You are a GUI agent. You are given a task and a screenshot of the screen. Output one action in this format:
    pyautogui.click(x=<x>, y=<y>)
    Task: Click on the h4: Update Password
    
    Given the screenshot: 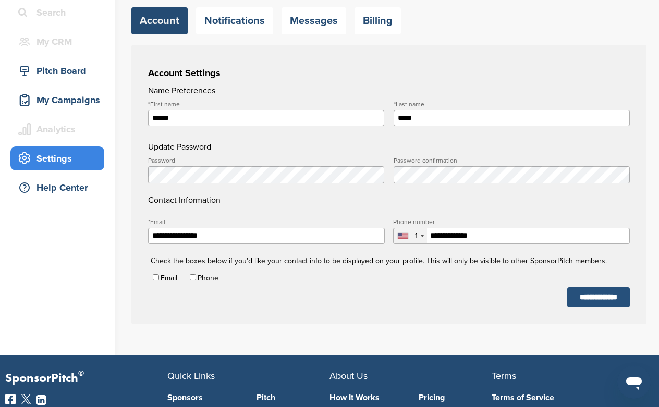 What is the action you would take?
    pyautogui.click(x=389, y=147)
    